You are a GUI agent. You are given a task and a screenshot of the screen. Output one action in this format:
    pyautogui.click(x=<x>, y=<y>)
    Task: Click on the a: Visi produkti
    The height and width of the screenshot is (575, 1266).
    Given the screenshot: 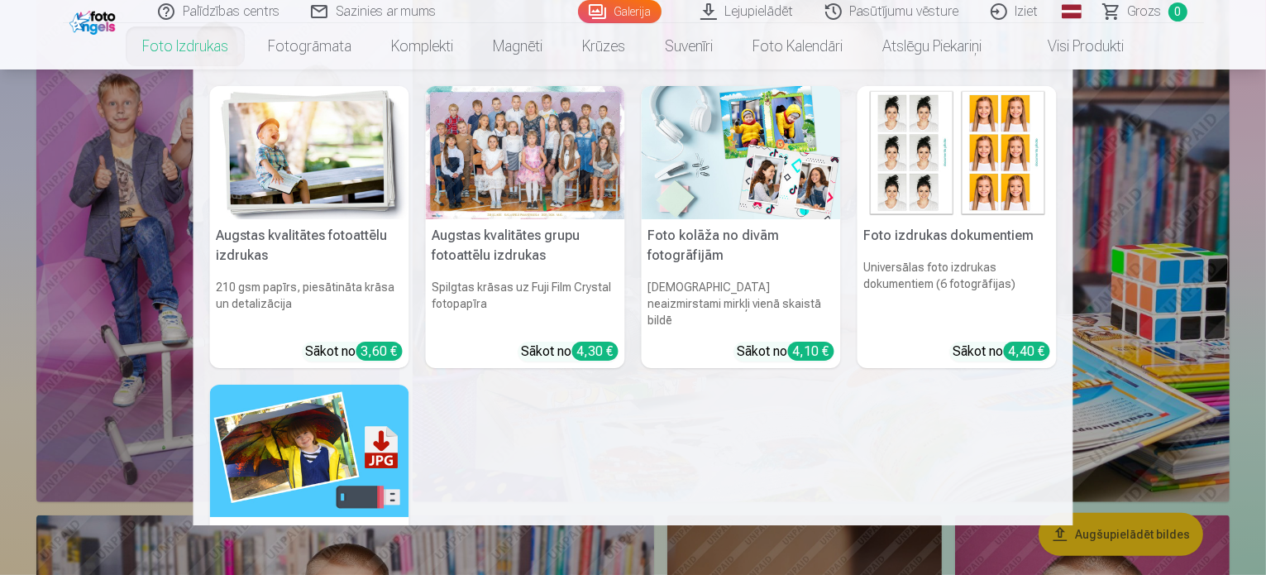 What is the action you would take?
    pyautogui.click(x=1072, y=46)
    